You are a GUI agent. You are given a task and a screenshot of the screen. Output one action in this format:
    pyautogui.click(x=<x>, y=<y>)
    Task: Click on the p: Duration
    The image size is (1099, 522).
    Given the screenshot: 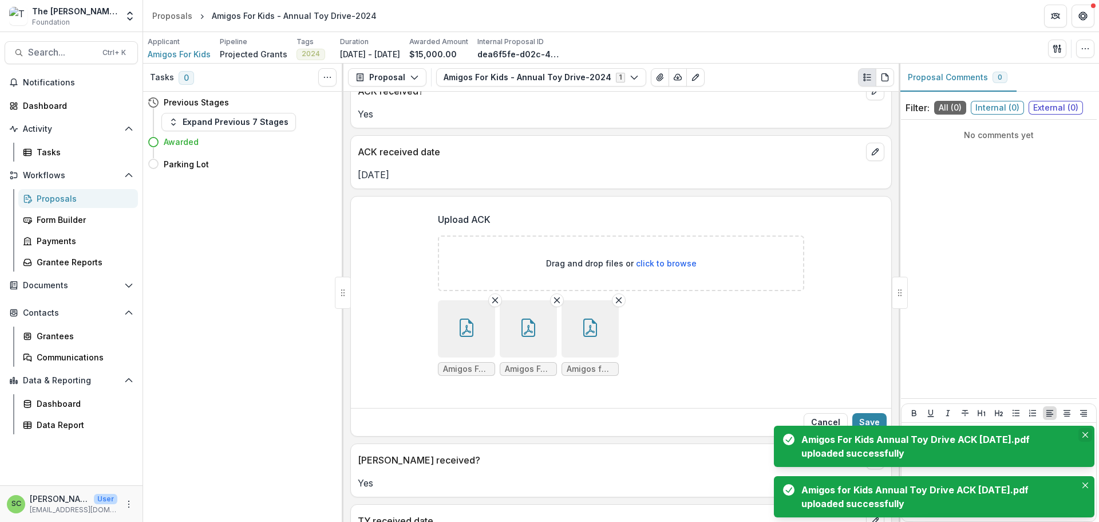 What is the action you would take?
    pyautogui.click(x=354, y=42)
    